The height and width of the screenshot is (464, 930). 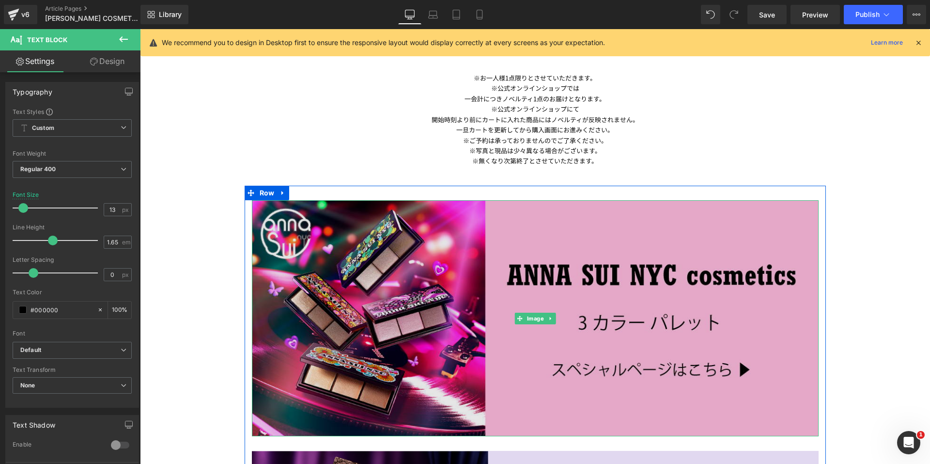 What do you see at coordinates (395, 79) in the screenshot?
I see `p: ※公式オンラインショップにて` at bounding box center [395, 79].